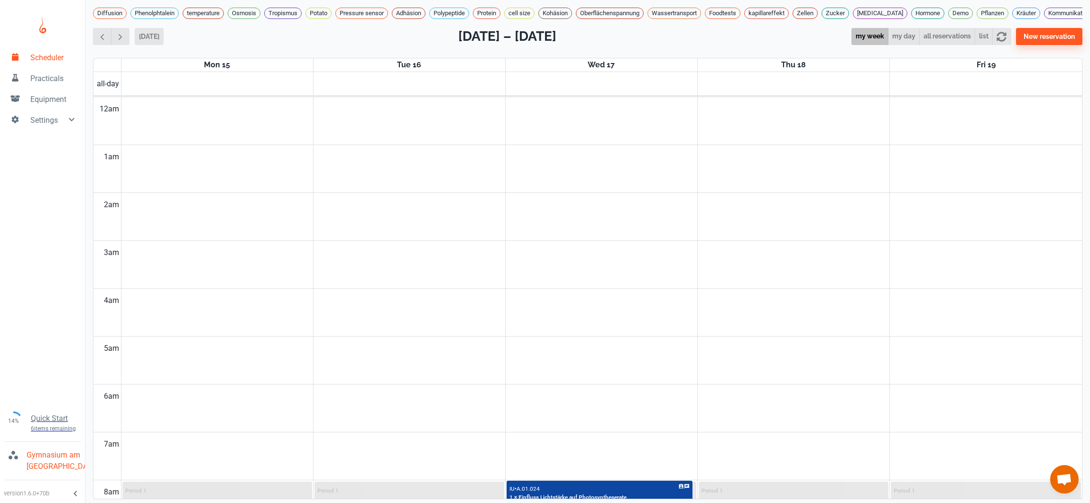 This screenshot has width=1090, height=503. What do you see at coordinates (1065, 480) in the screenshot?
I see `div: Chat öffnen` at bounding box center [1065, 480].